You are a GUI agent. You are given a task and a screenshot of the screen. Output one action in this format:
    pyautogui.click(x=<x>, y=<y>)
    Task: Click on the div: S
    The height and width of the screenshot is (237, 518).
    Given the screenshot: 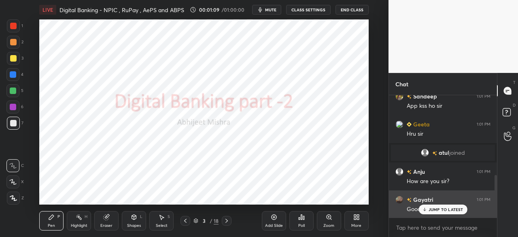 What is the action you would take?
    pyautogui.click(x=169, y=217)
    